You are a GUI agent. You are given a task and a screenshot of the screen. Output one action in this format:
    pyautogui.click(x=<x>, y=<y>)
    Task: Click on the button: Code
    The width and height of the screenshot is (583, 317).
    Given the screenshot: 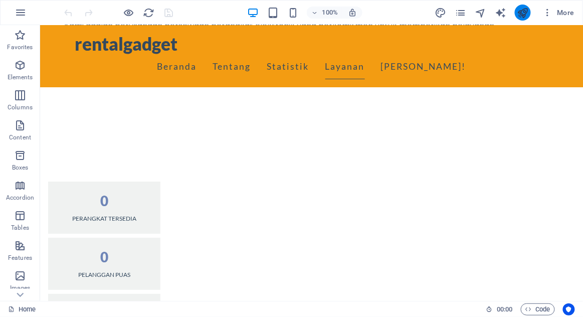 What is the action you would take?
    pyautogui.click(x=537, y=309)
    